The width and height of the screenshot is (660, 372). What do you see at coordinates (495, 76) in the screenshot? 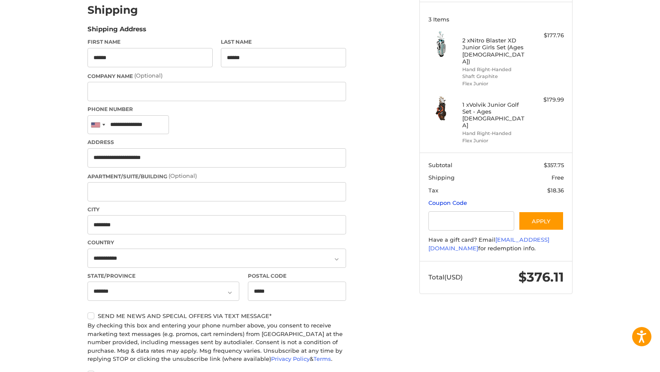
I see `li: Shaft Graphite` at bounding box center [495, 76].